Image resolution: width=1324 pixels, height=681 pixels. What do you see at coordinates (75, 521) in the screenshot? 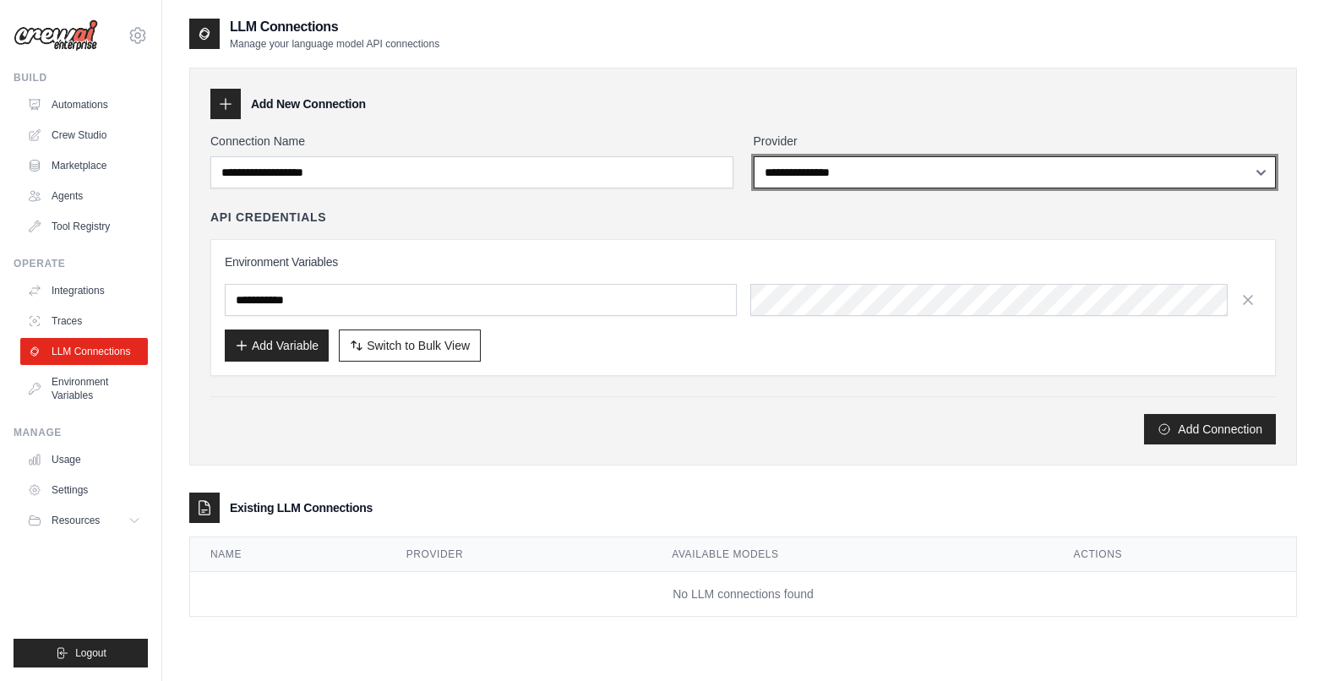
I see `span: Resources` at bounding box center [75, 521].